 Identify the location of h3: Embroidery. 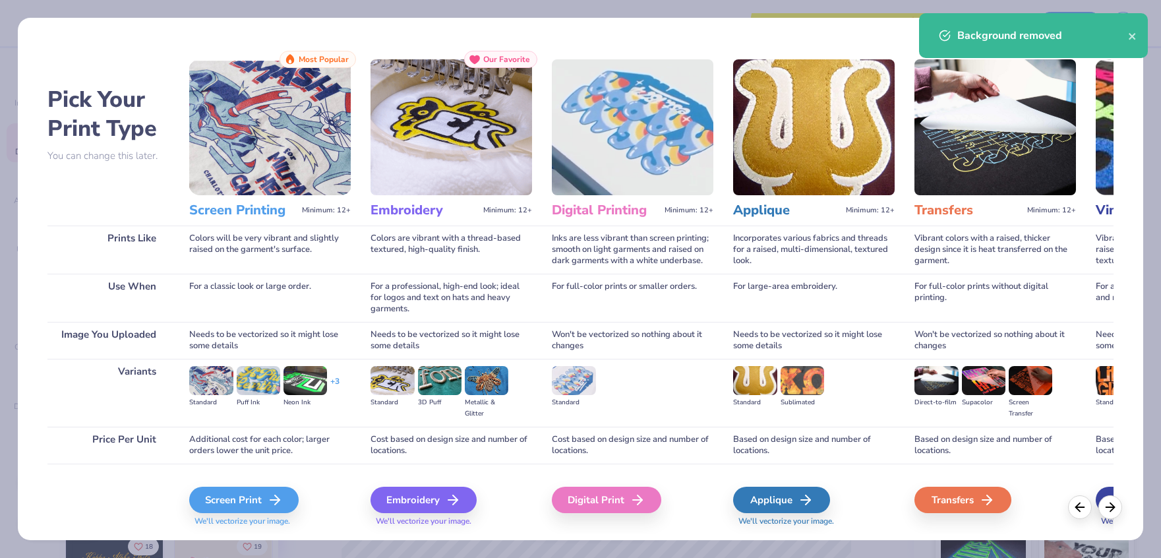
(424, 210).